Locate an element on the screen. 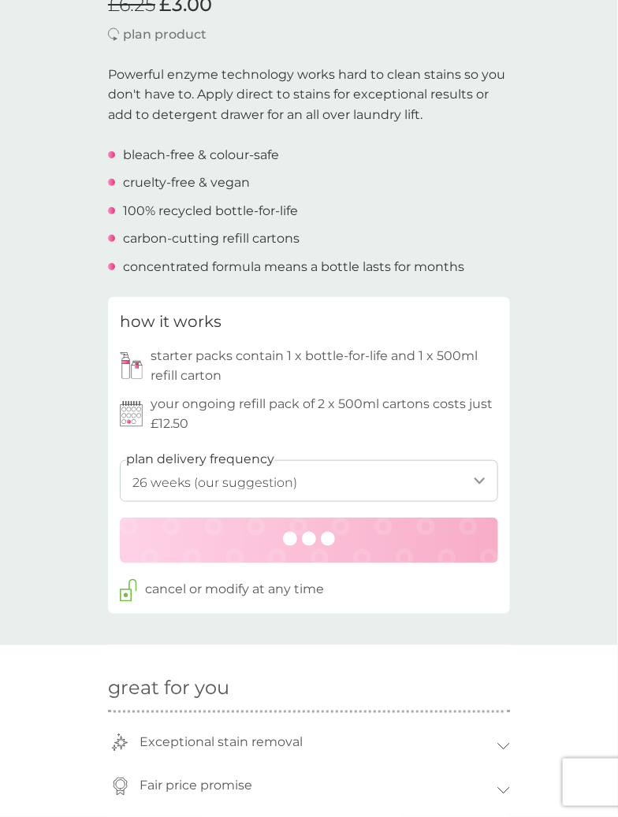 This screenshot has height=817, width=618. p: 100% recycled bottle-for-life is located at coordinates (210, 211).